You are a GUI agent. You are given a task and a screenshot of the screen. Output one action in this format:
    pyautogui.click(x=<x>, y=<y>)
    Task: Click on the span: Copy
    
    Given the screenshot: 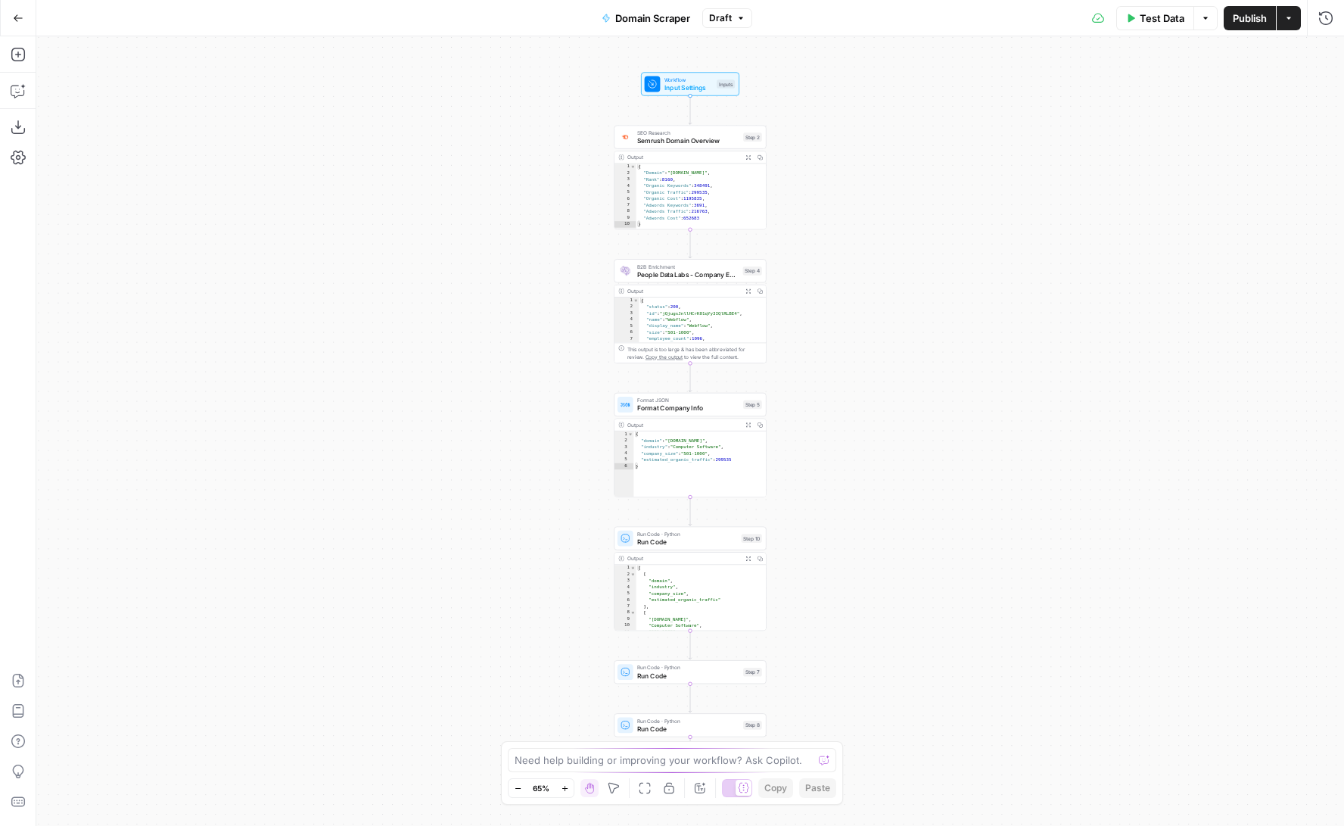 What is the action you would take?
    pyautogui.click(x=776, y=788)
    